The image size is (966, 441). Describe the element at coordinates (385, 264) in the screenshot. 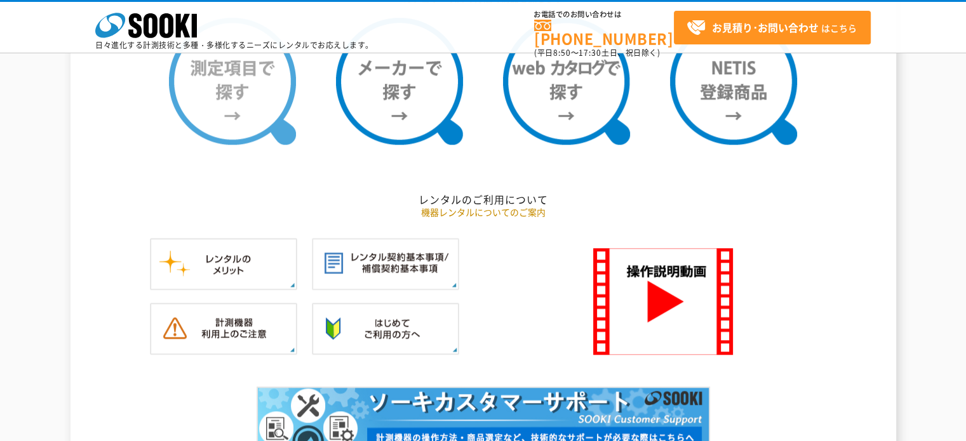

I see `img: レンタル契約基本事項／補償契約基本事項` at that location.